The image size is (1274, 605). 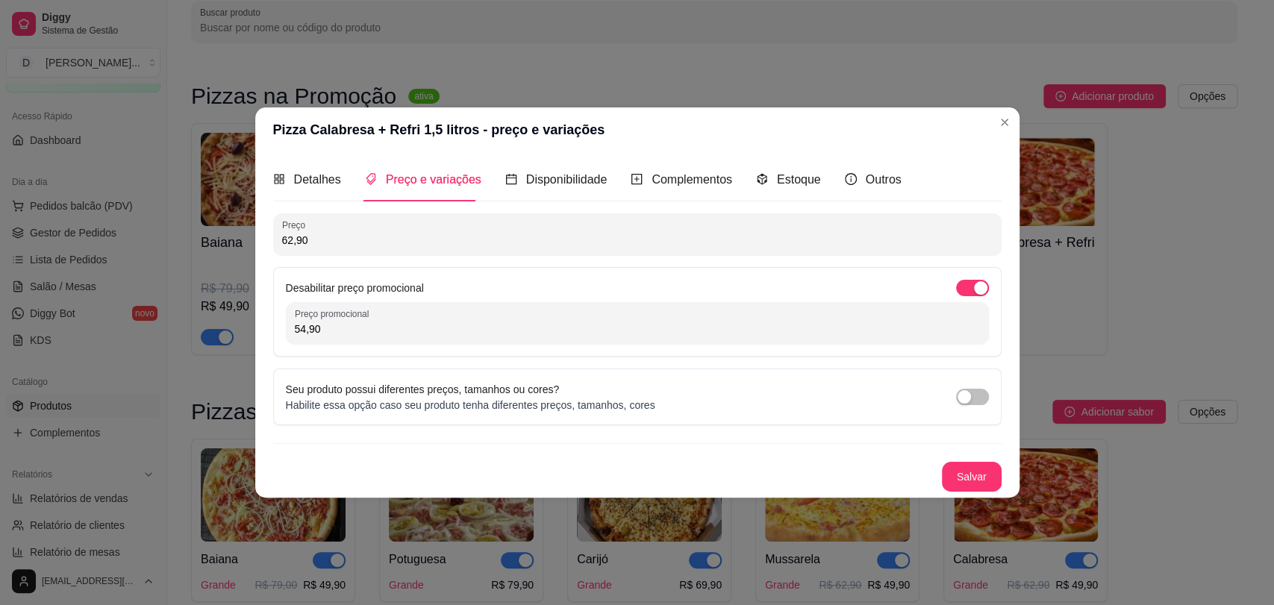 I want to click on span: info-circle, so click(x=851, y=179).